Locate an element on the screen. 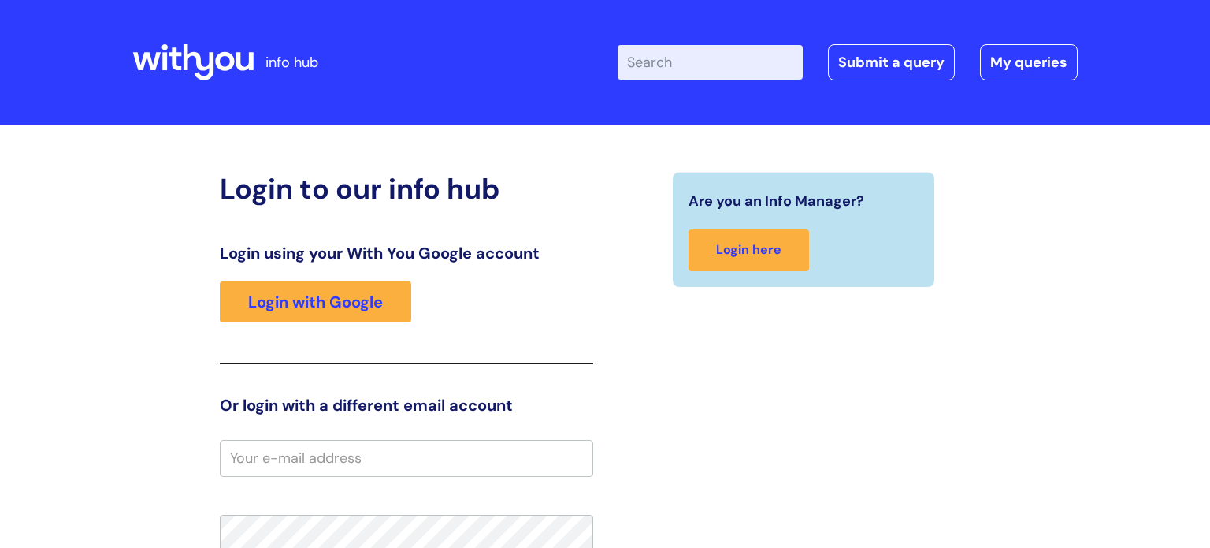 Image resolution: width=1210 pixels, height=548 pixels. h2: Login to our info hub is located at coordinates (407, 188).